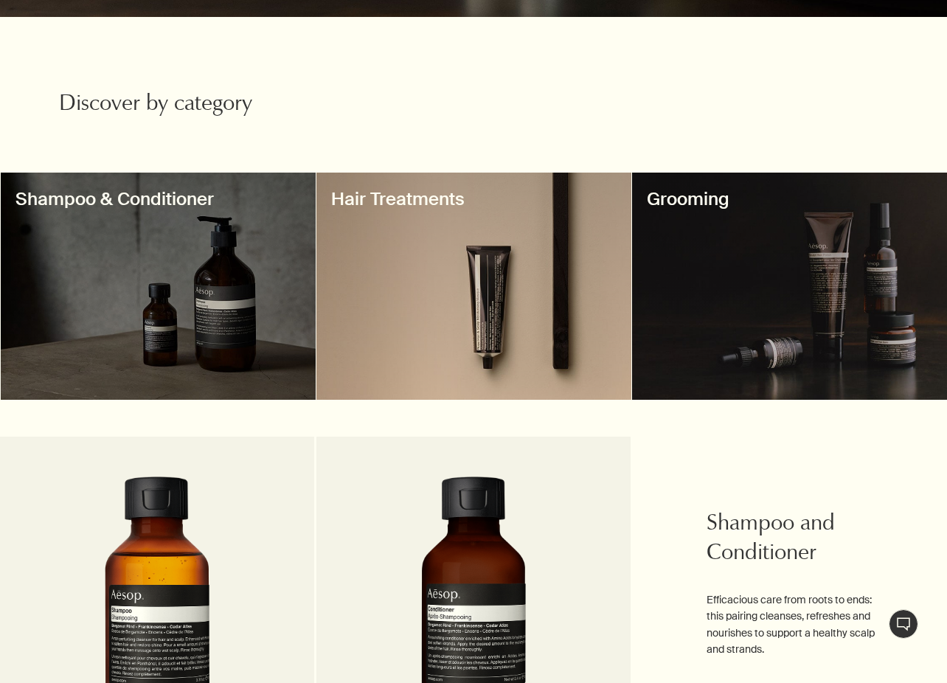 This screenshot has width=947, height=683. What do you see at coordinates (797, 625) in the screenshot?
I see `p: Efficacious care from roots to ends: this pairing cleanses, refreshes and nourishes to support a ...` at bounding box center [797, 625].